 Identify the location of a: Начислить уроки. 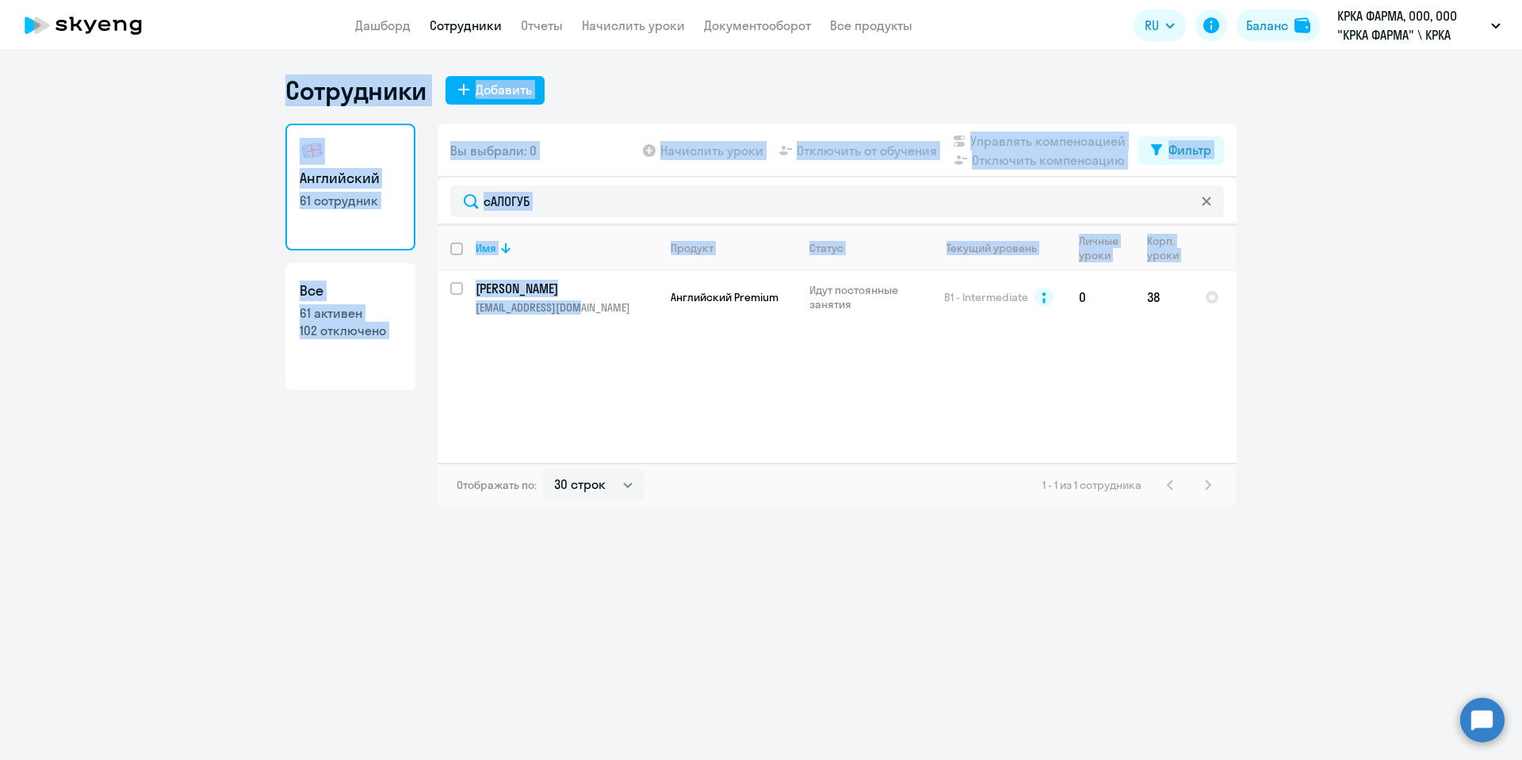
(633, 25).